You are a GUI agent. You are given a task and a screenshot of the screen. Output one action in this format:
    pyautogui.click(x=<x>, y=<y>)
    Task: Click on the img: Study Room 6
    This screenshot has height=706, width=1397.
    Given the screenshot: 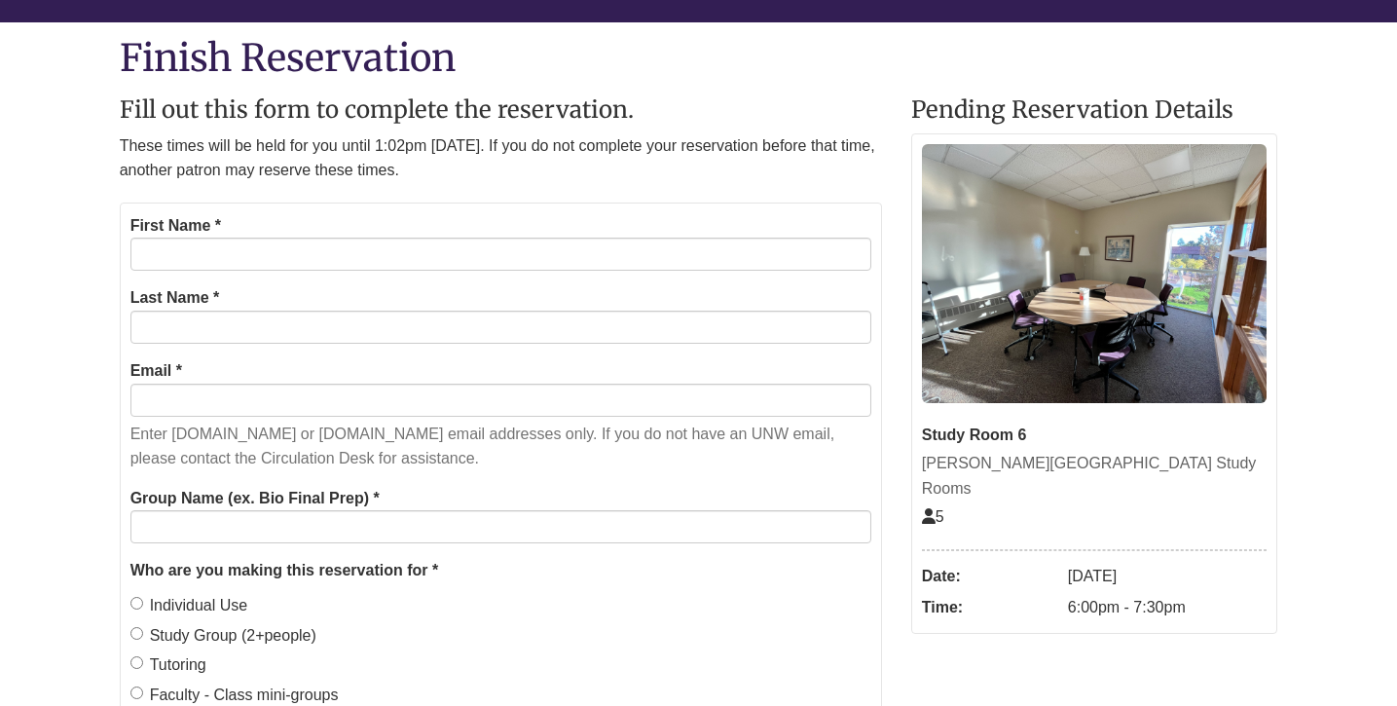 What is the action you would take?
    pyautogui.click(x=1094, y=274)
    